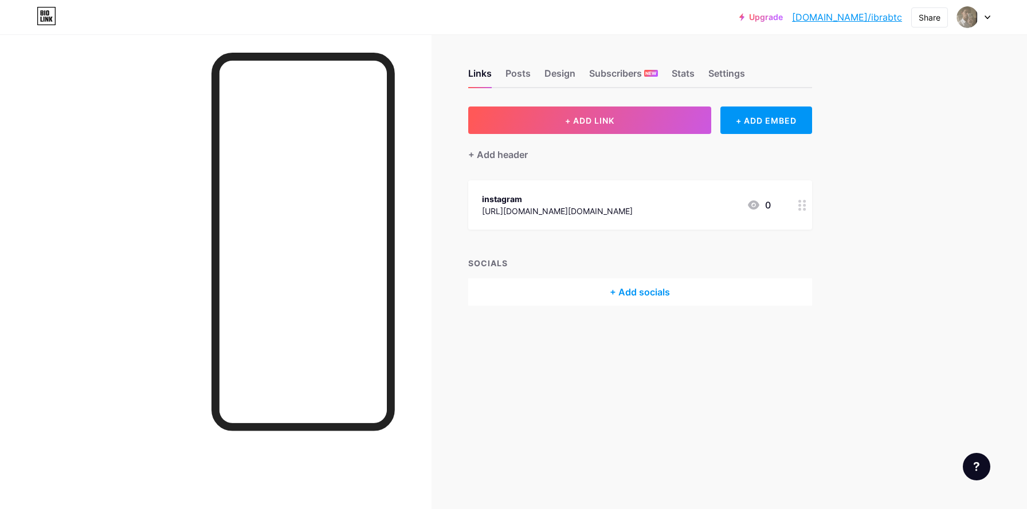  Describe the element at coordinates (929, 17) in the screenshot. I see `div: Share` at that location.